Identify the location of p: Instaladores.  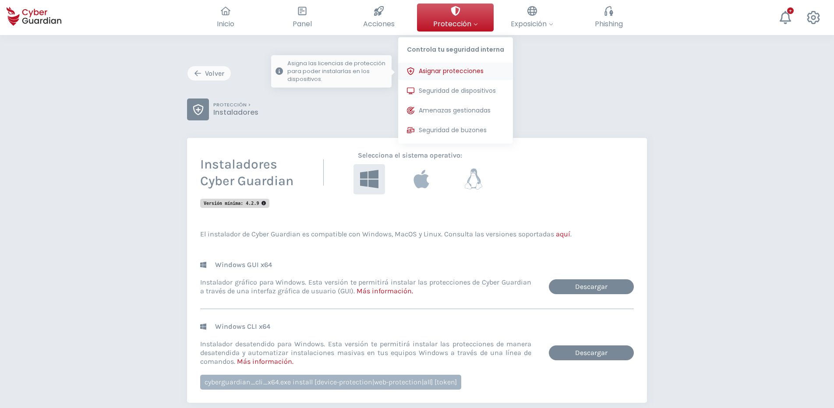
(236, 113).